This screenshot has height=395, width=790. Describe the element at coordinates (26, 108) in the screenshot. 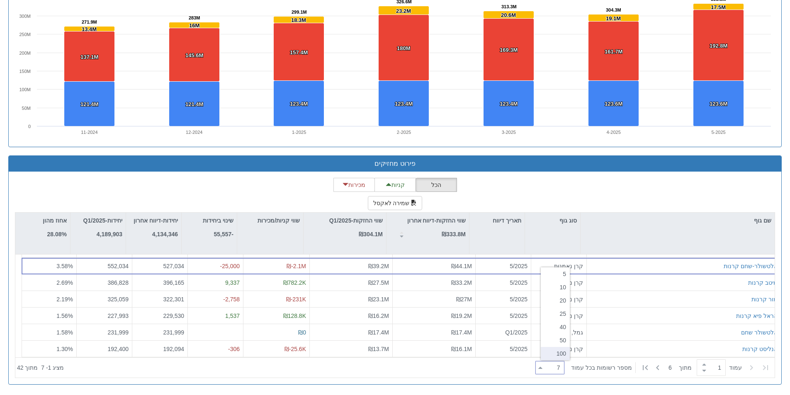

I see `text: 50M` at that location.